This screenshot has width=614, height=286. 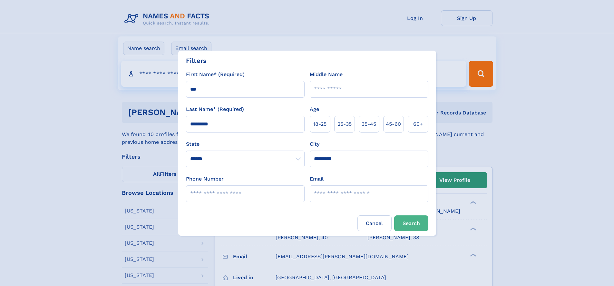 I want to click on label: Middle Name, so click(x=326, y=74).